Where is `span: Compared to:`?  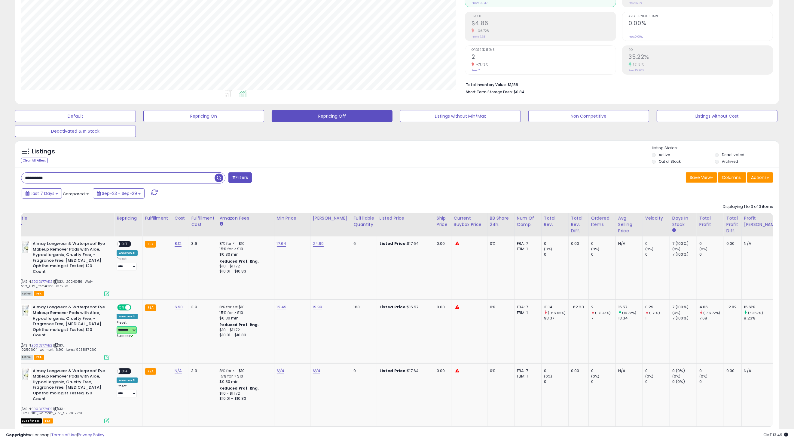
span: Compared to: is located at coordinates (77, 194).